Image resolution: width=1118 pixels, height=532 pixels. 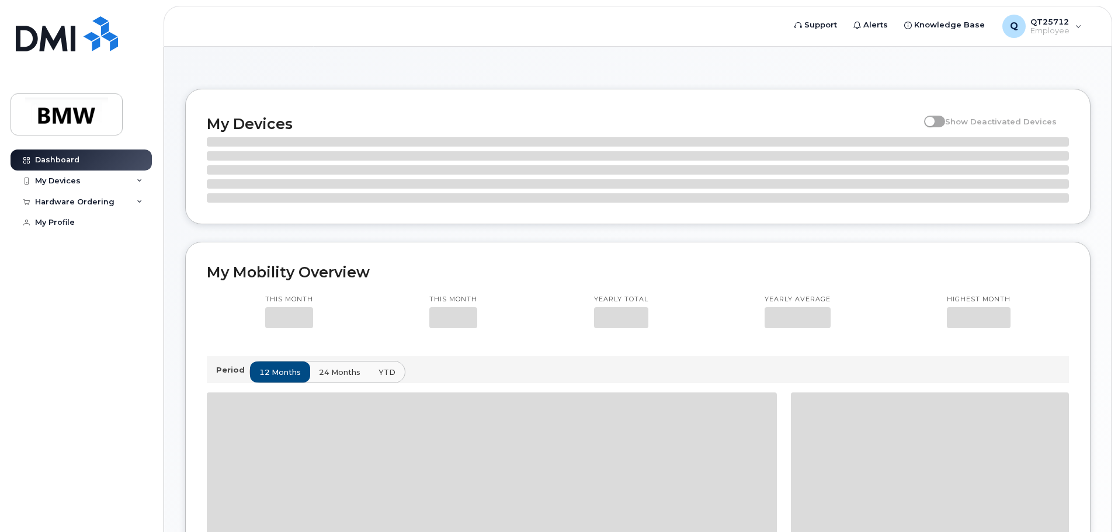 I want to click on span: Show Deactivated Devices, so click(x=1001, y=122).